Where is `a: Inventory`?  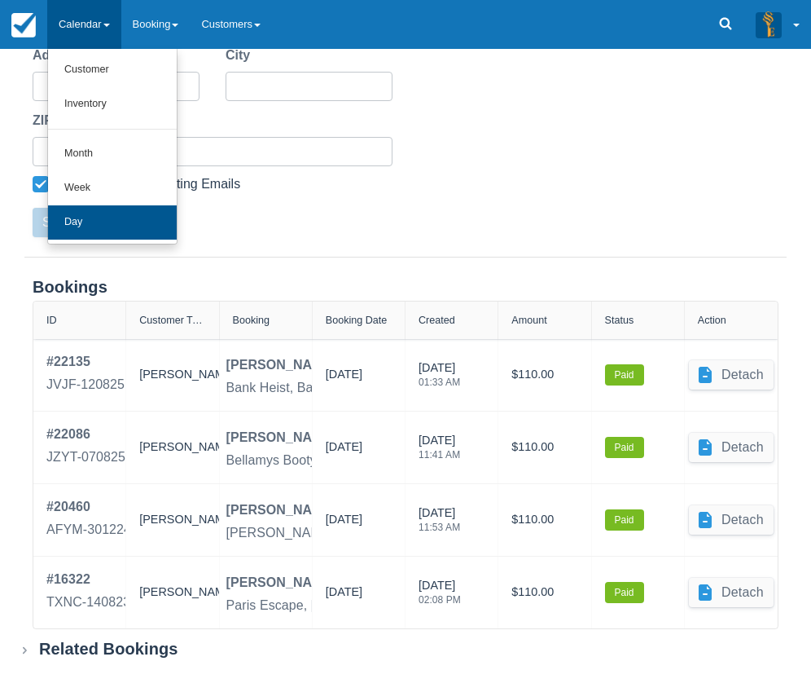 a: Inventory is located at coordinates (112, 104).